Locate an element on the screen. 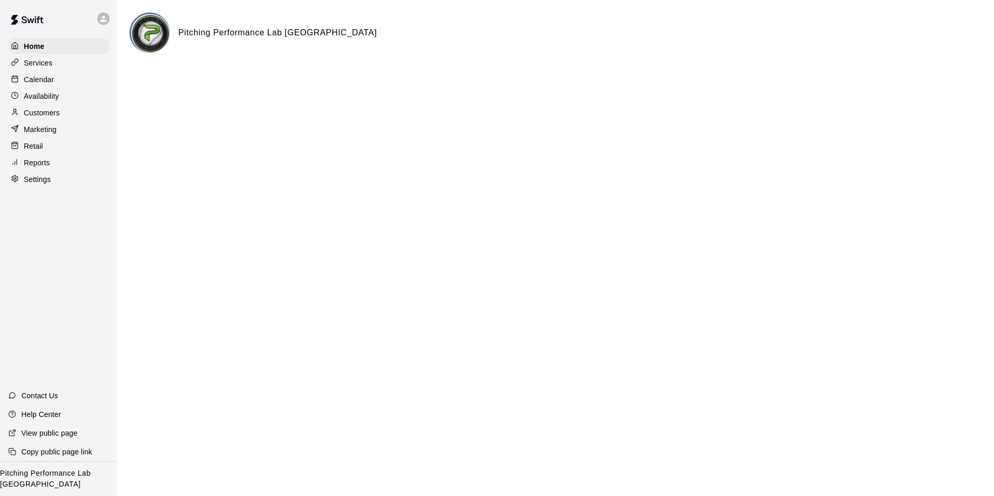 Image resolution: width=994 pixels, height=496 pixels. p: Settings is located at coordinates (37, 179).